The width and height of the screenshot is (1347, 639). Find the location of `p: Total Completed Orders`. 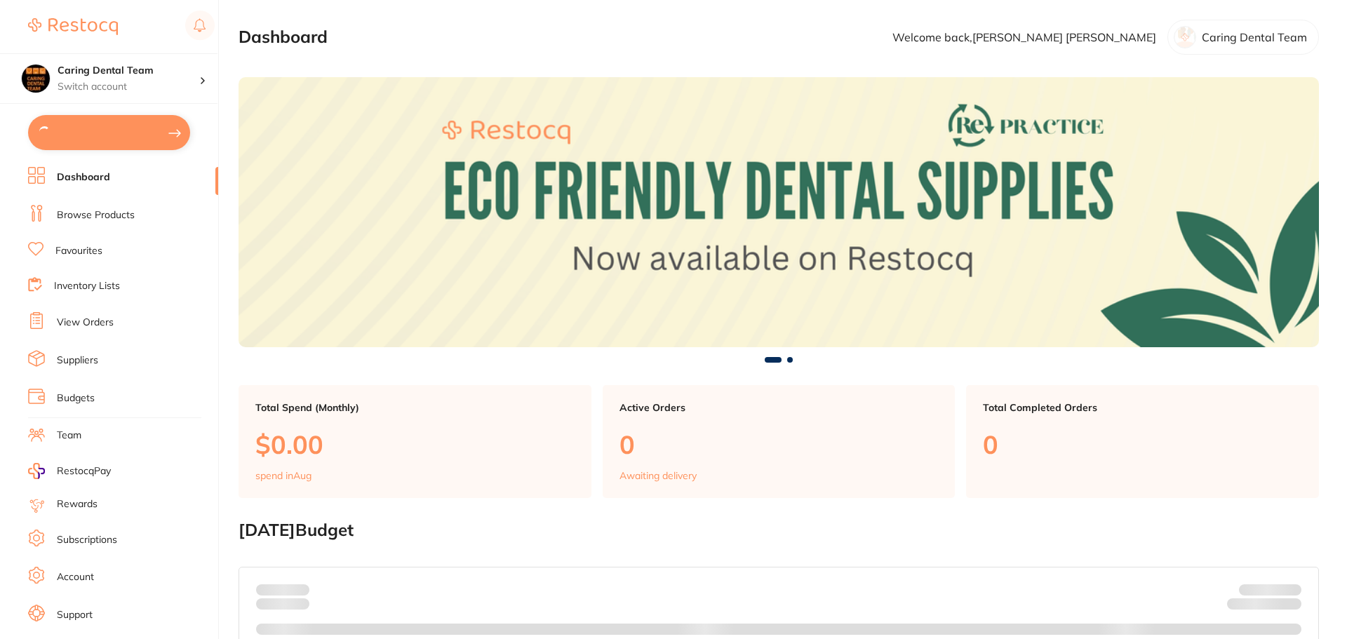

p: Total Completed Orders is located at coordinates (1142, 408).